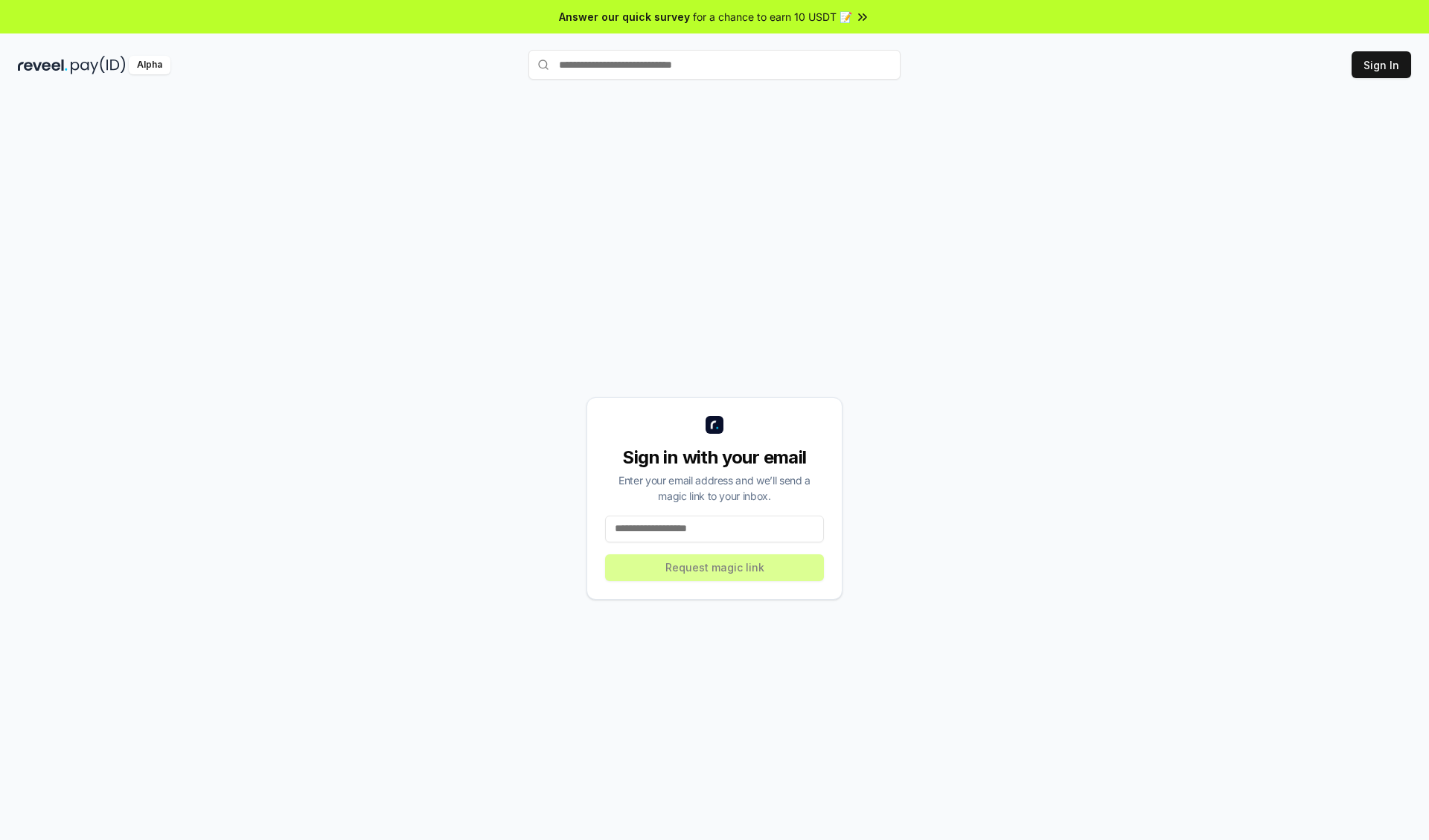 This screenshot has width=1429, height=840. I want to click on span: for a chance to earn 10 USDT 📝, so click(773, 16).